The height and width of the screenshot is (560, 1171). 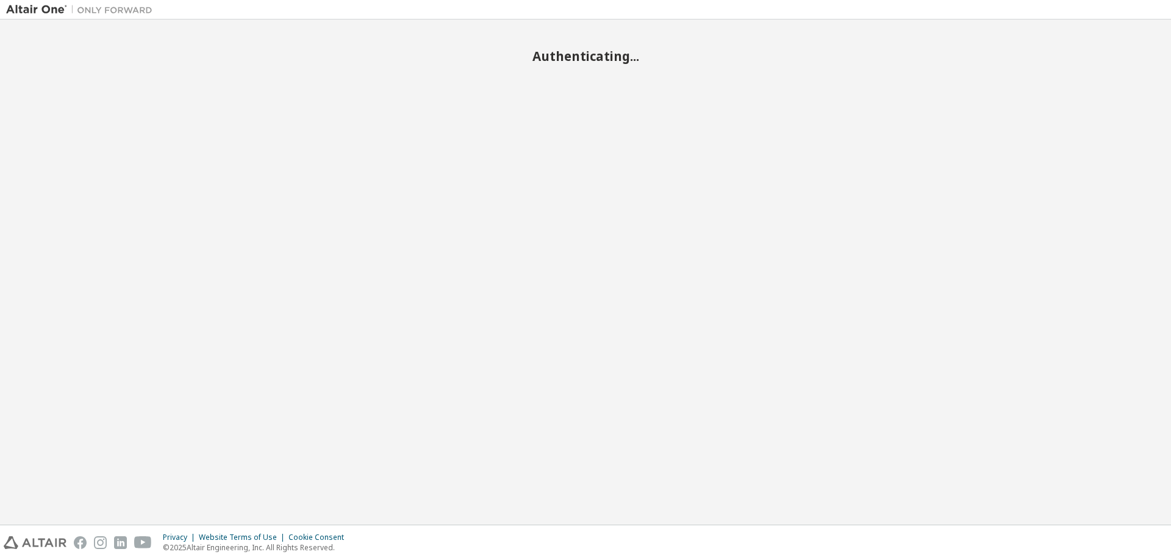 What do you see at coordinates (257, 548) in the screenshot?
I see `p: © 2025 Altair Engineering, Inc. All Rights Reserved.` at bounding box center [257, 548].